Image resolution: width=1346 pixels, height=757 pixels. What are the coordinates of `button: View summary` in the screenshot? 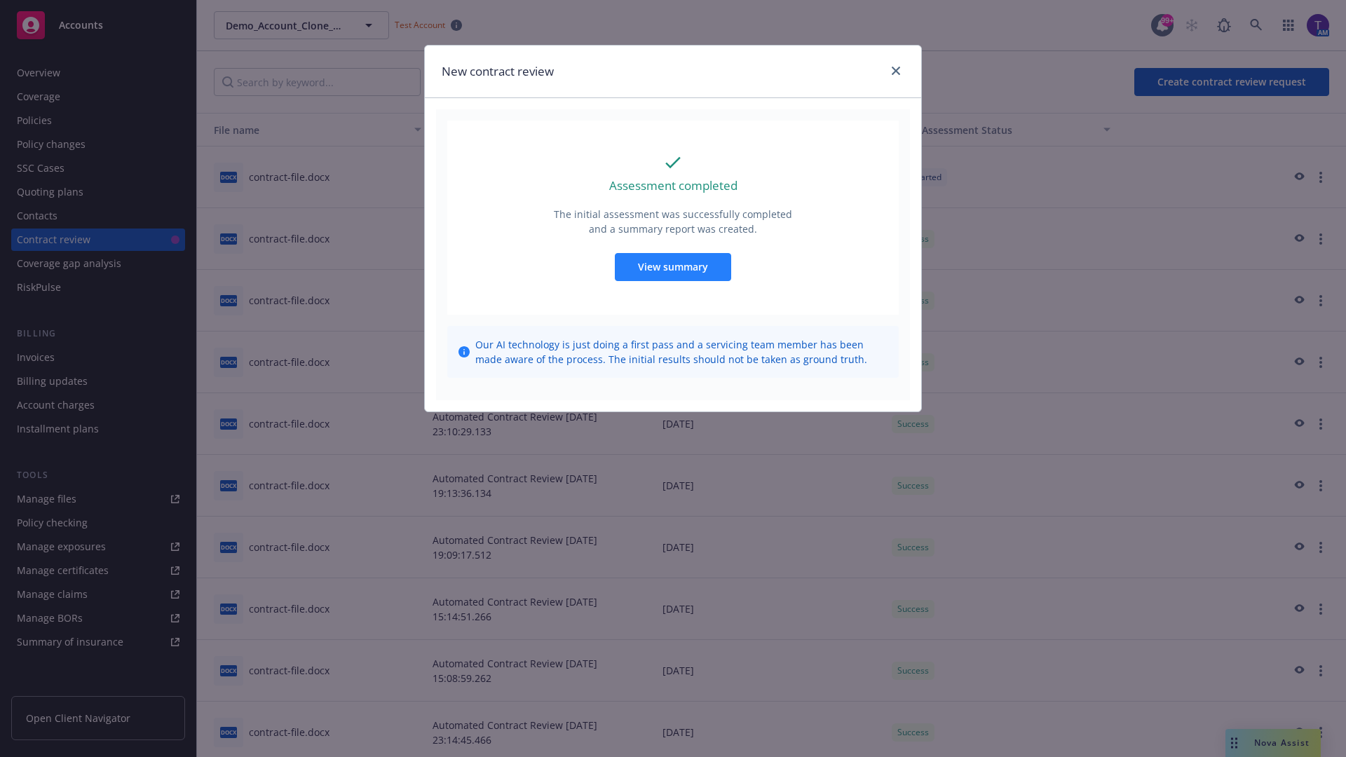 It's located at (673, 267).